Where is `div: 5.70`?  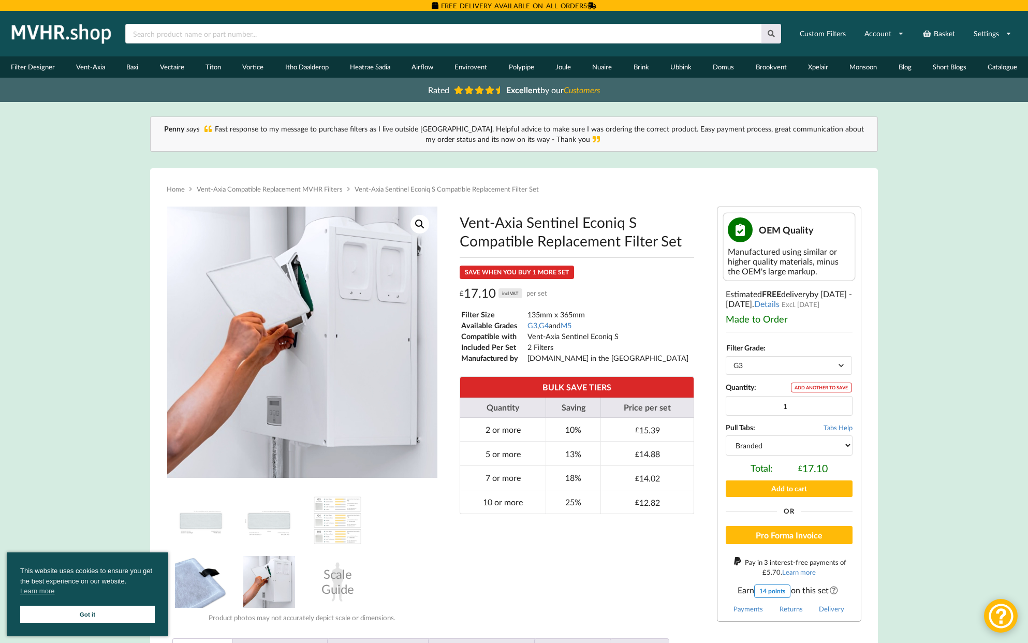
div: 5.70 is located at coordinates (772, 572).